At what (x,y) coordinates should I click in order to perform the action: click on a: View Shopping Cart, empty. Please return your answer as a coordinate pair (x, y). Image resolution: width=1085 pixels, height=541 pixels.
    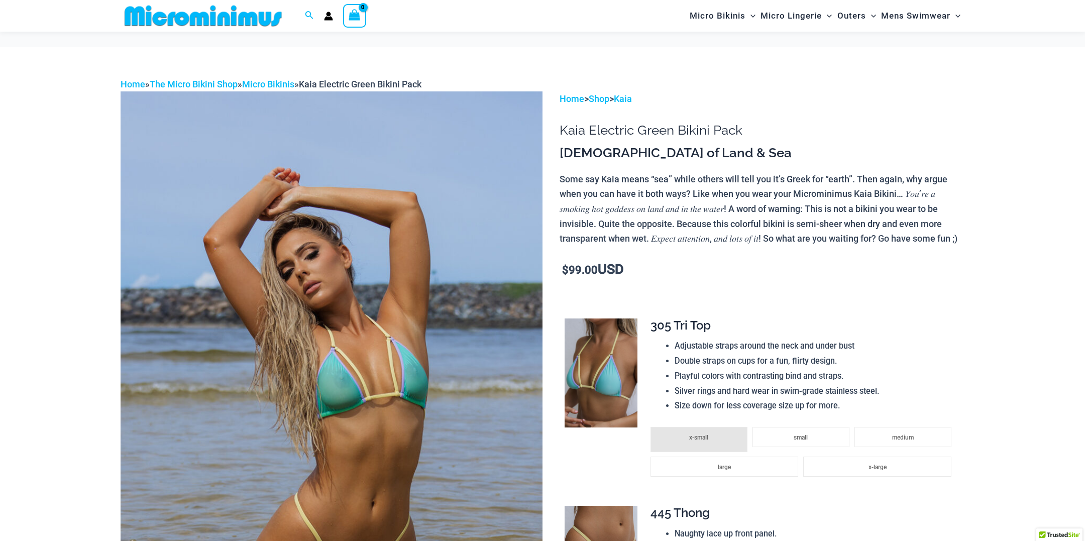
    Looking at the image, I should click on (355, 16).